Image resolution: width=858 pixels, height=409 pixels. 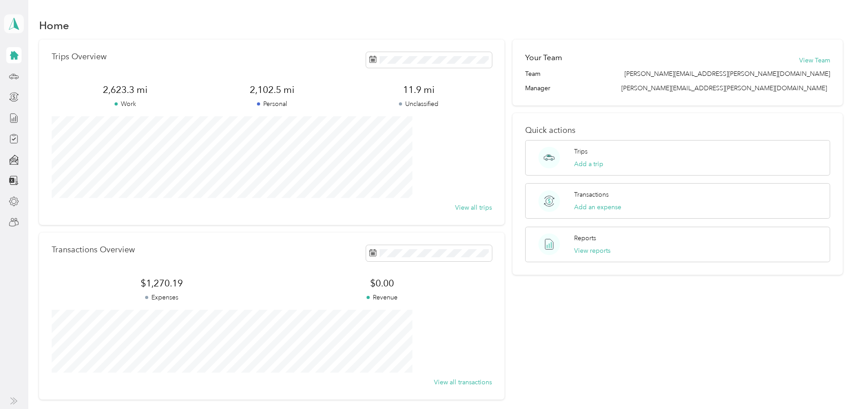 I want to click on h1: Home, so click(x=54, y=25).